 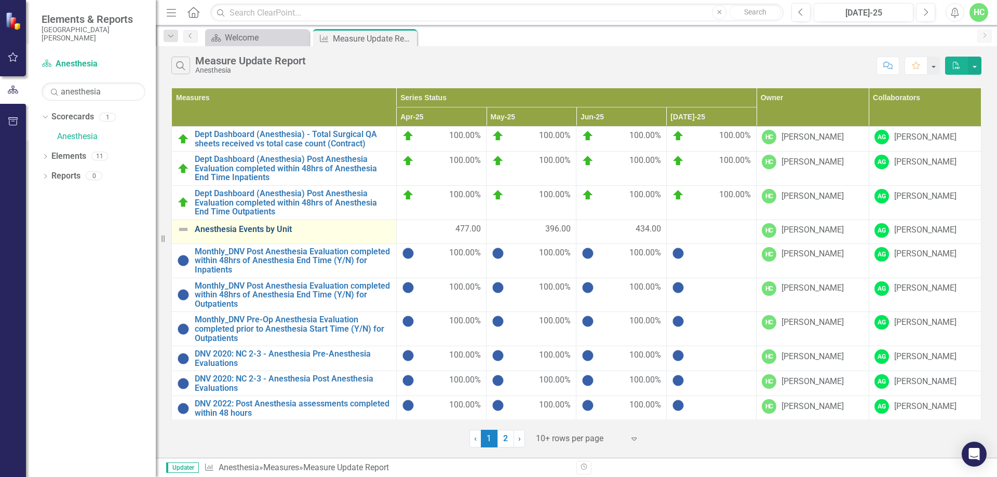 What do you see at coordinates (293, 358) in the screenshot?
I see `a: DNV 2020: NC 2-3 - Anesthesia Pre-Anesthesia Evaluations` at bounding box center [293, 358].